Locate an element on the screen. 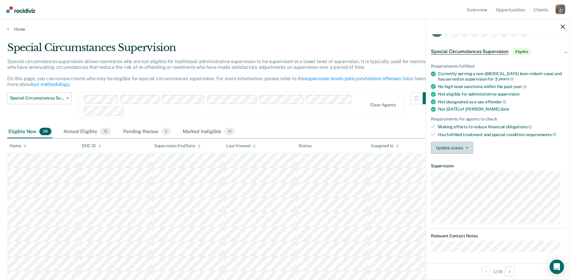  span: years is located at coordinates (506, 79).